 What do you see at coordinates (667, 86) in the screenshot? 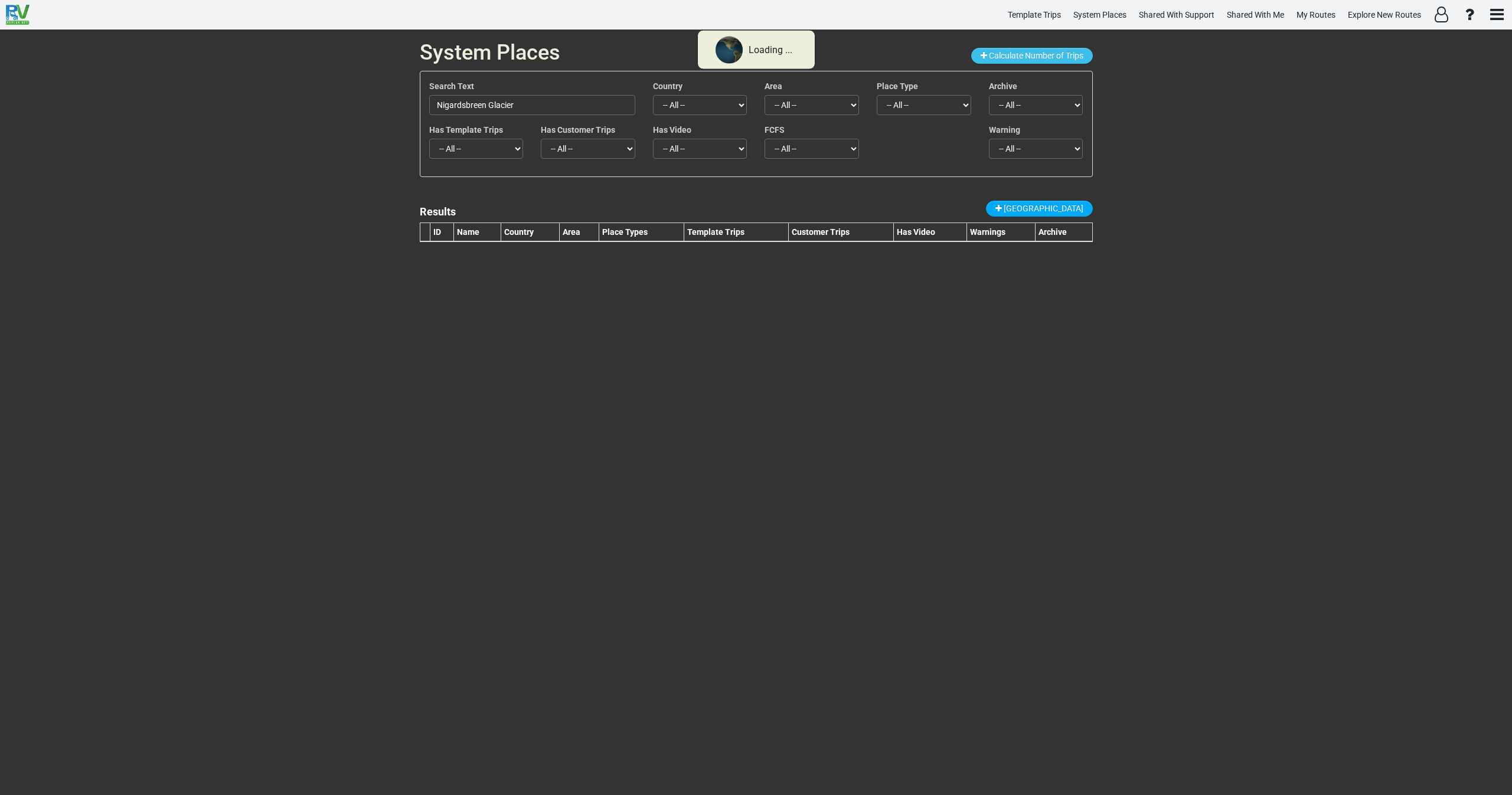
I see `label: Country` at bounding box center [667, 86].